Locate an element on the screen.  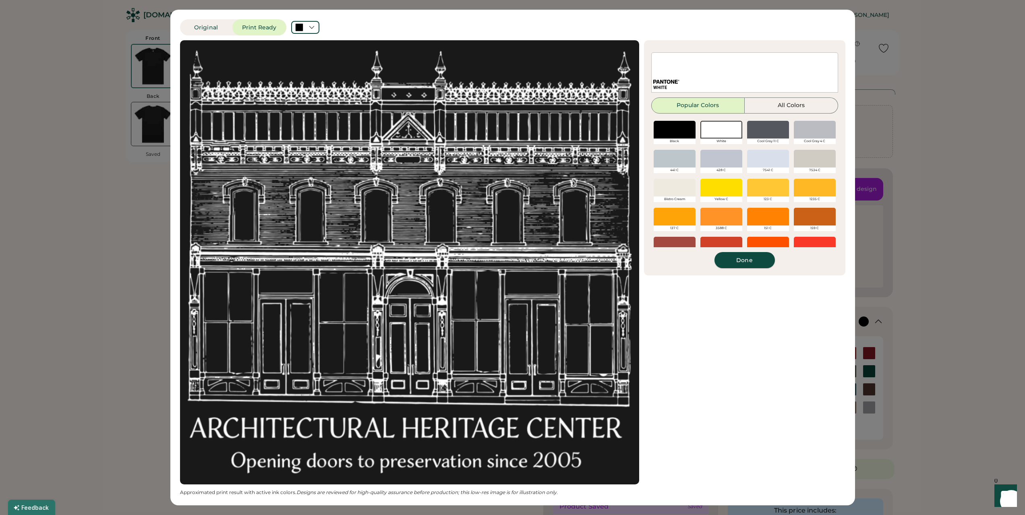
div: 151 C is located at coordinates (768, 228).